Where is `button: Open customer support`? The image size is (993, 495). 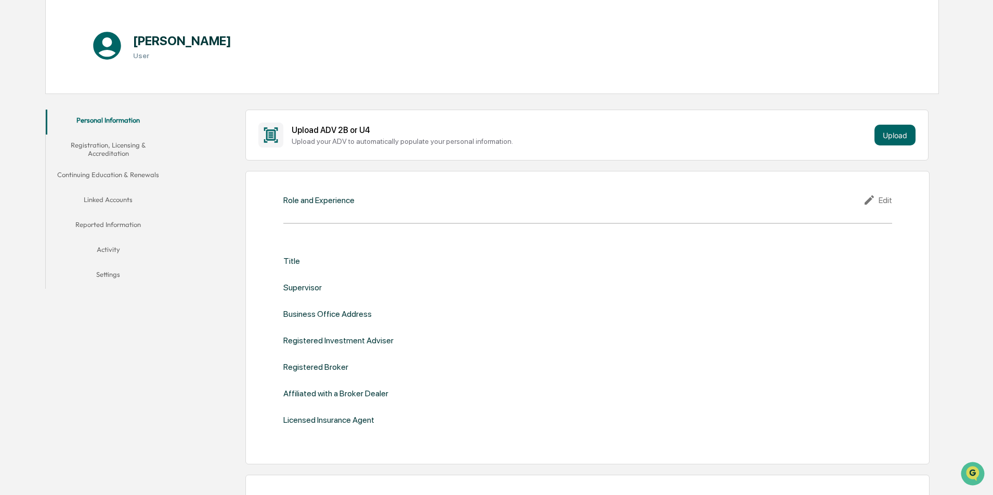 button: Open customer support is located at coordinates (13, 13).